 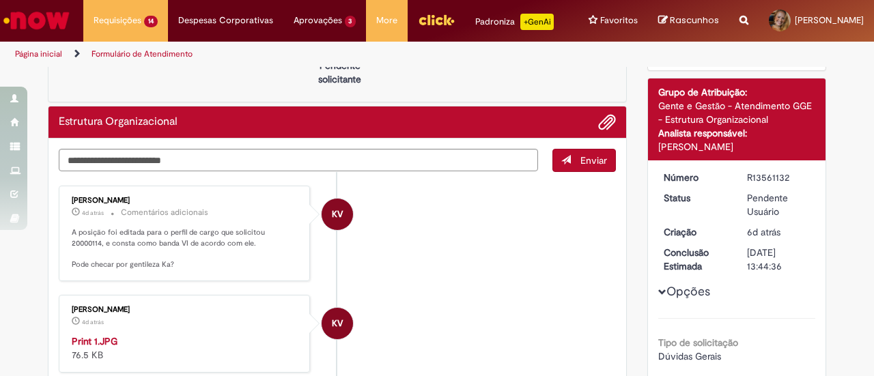 What do you see at coordinates (778, 177) in the screenshot?
I see `div: R13561132` at bounding box center [778, 177].